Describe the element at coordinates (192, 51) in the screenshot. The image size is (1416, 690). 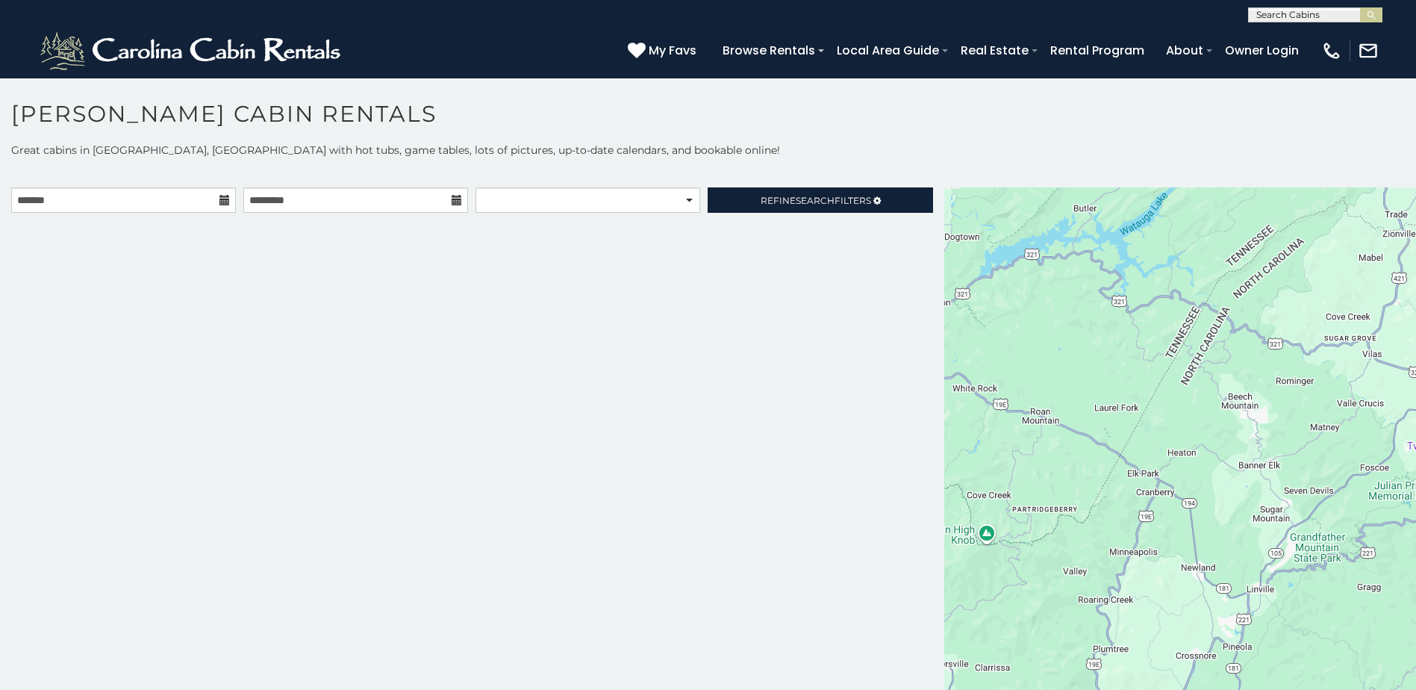
I see `img: White-1-2.png` at that location.